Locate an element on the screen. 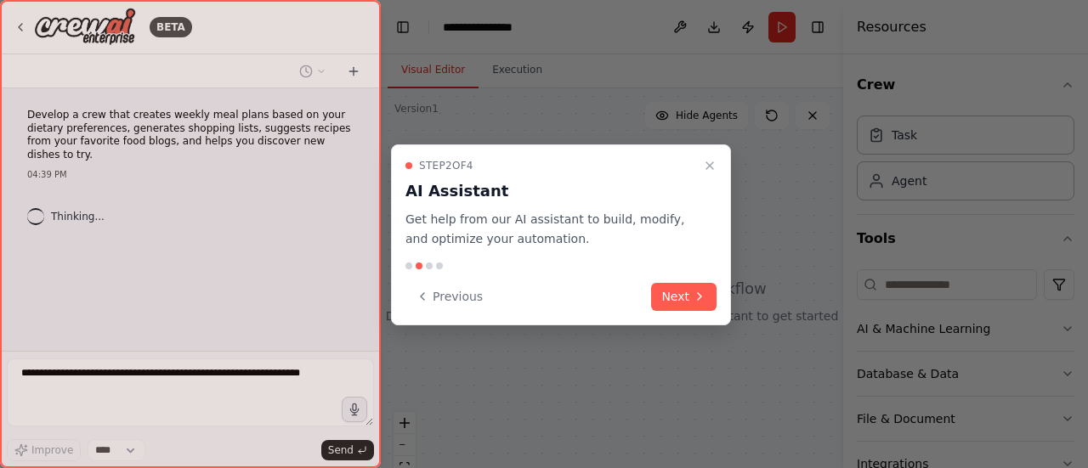 The width and height of the screenshot is (1088, 468). span: Step 2 of 4 is located at coordinates (446, 166).